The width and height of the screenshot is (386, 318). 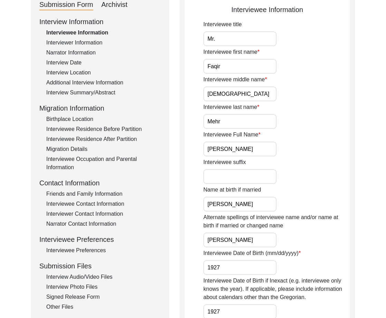 I want to click on label: Interviewee title, so click(x=222, y=24).